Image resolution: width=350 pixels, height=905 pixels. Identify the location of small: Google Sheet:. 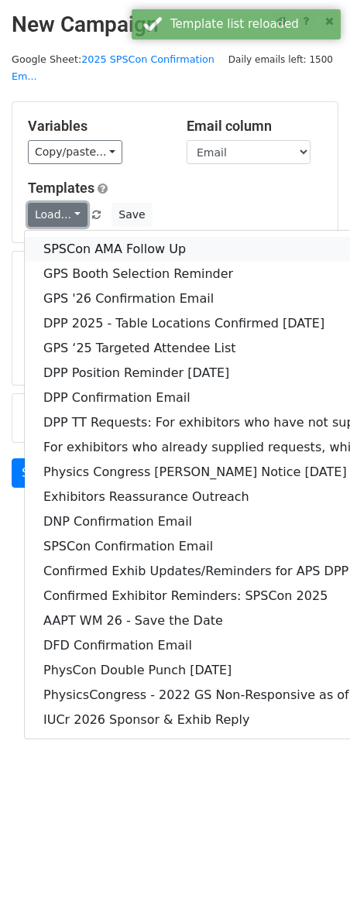
(113, 68).